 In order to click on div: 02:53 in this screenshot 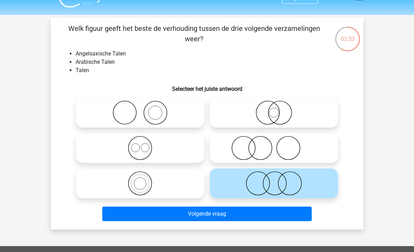, I will do `click(348, 35)`.